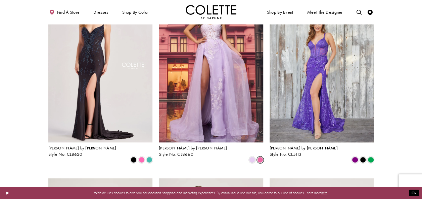 The image size is (422, 199). What do you see at coordinates (135, 12) in the screenshot?
I see `span: Shop by color` at bounding box center [135, 12].